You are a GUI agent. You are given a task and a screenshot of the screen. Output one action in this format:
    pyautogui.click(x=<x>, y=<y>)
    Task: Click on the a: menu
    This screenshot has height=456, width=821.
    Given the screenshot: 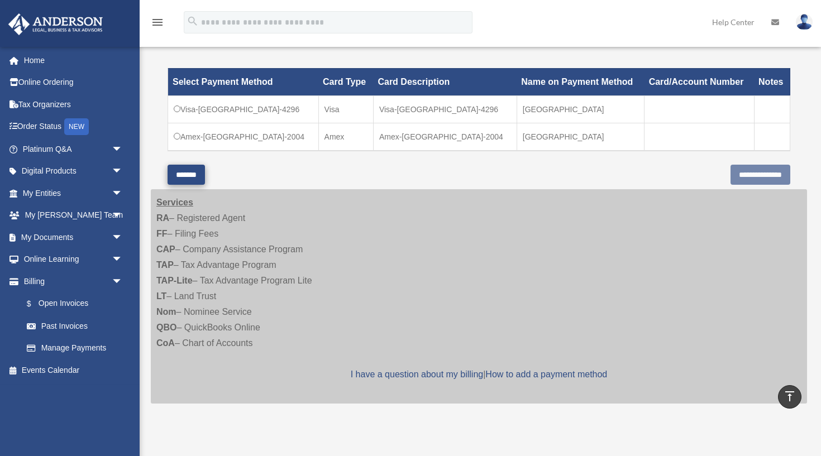 What is the action you would take?
    pyautogui.click(x=158, y=24)
    